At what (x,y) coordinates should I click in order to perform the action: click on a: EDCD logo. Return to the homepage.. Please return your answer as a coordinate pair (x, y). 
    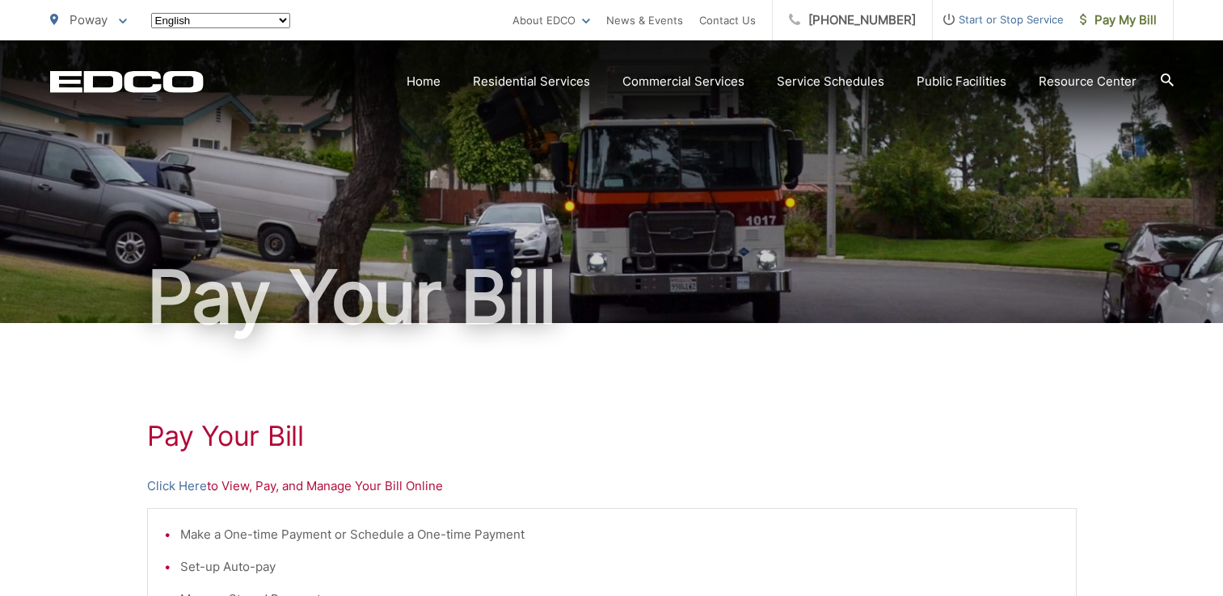
    Looking at the image, I should click on (127, 82).